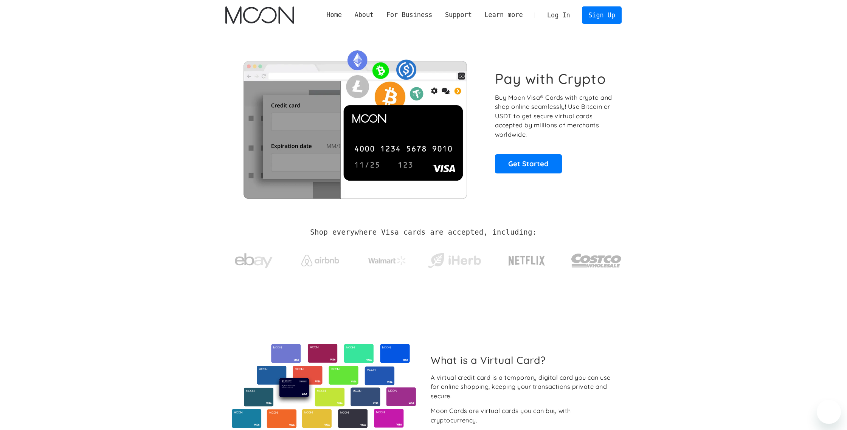 This screenshot has width=847, height=430. What do you see at coordinates (551, 79) in the screenshot?
I see `h1: Pay with Crypto` at bounding box center [551, 79].